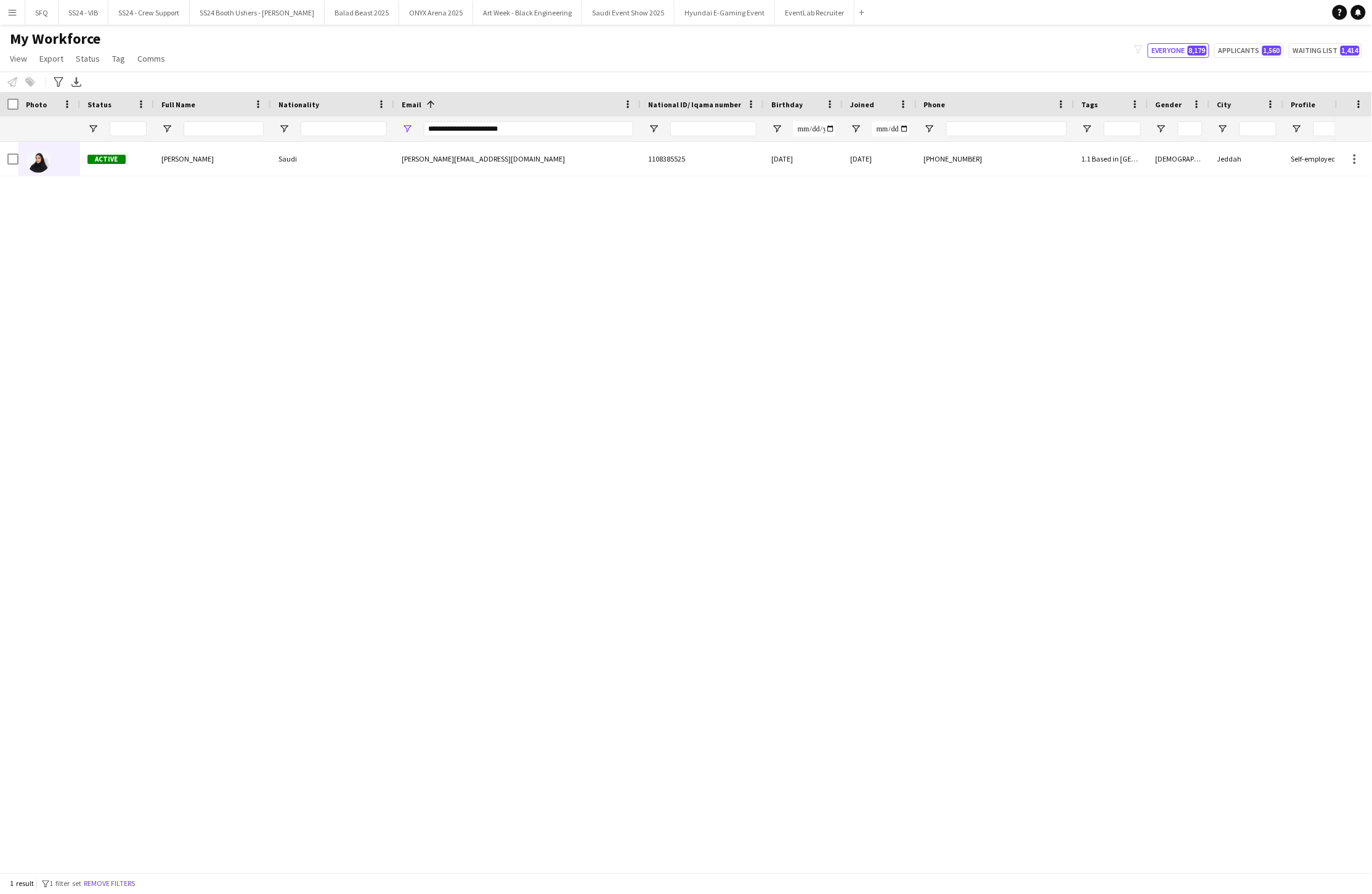  Describe the element at coordinates (725, 12) in the screenshot. I see `button: Hyundai E-Gaming Event` at that location.